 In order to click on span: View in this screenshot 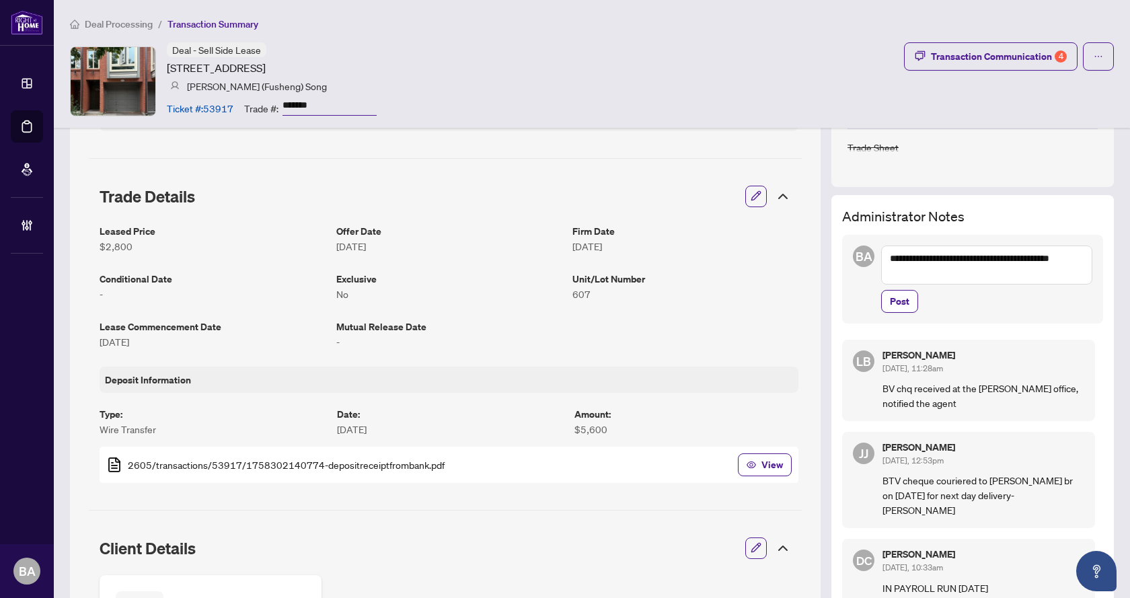, I will do `click(772, 465)`.